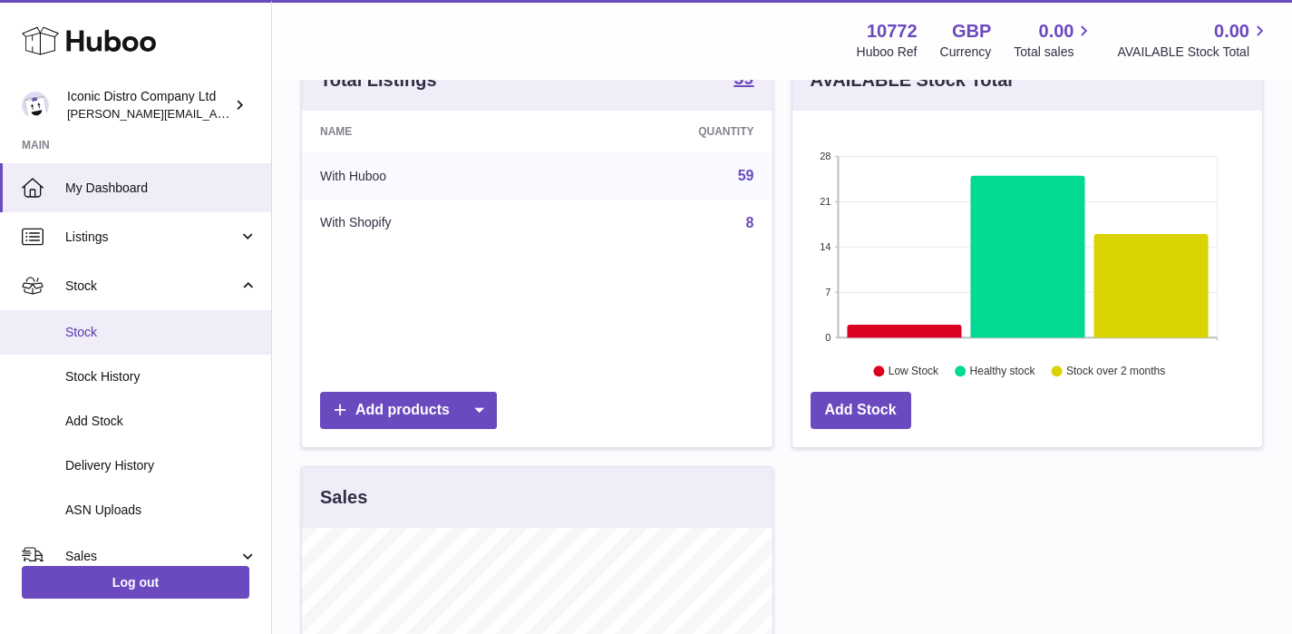  Describe the element at coordinates (887, 52) in the screenshot. I see `div: Huboo Ref` at that location.